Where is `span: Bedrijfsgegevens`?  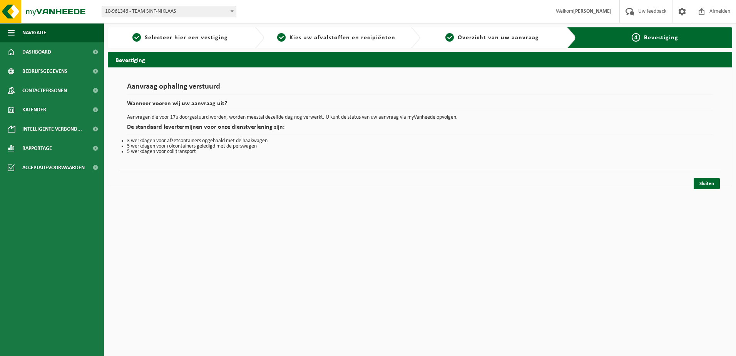
span: Bedrijfsgegevens is located at coordinates (45, 71).